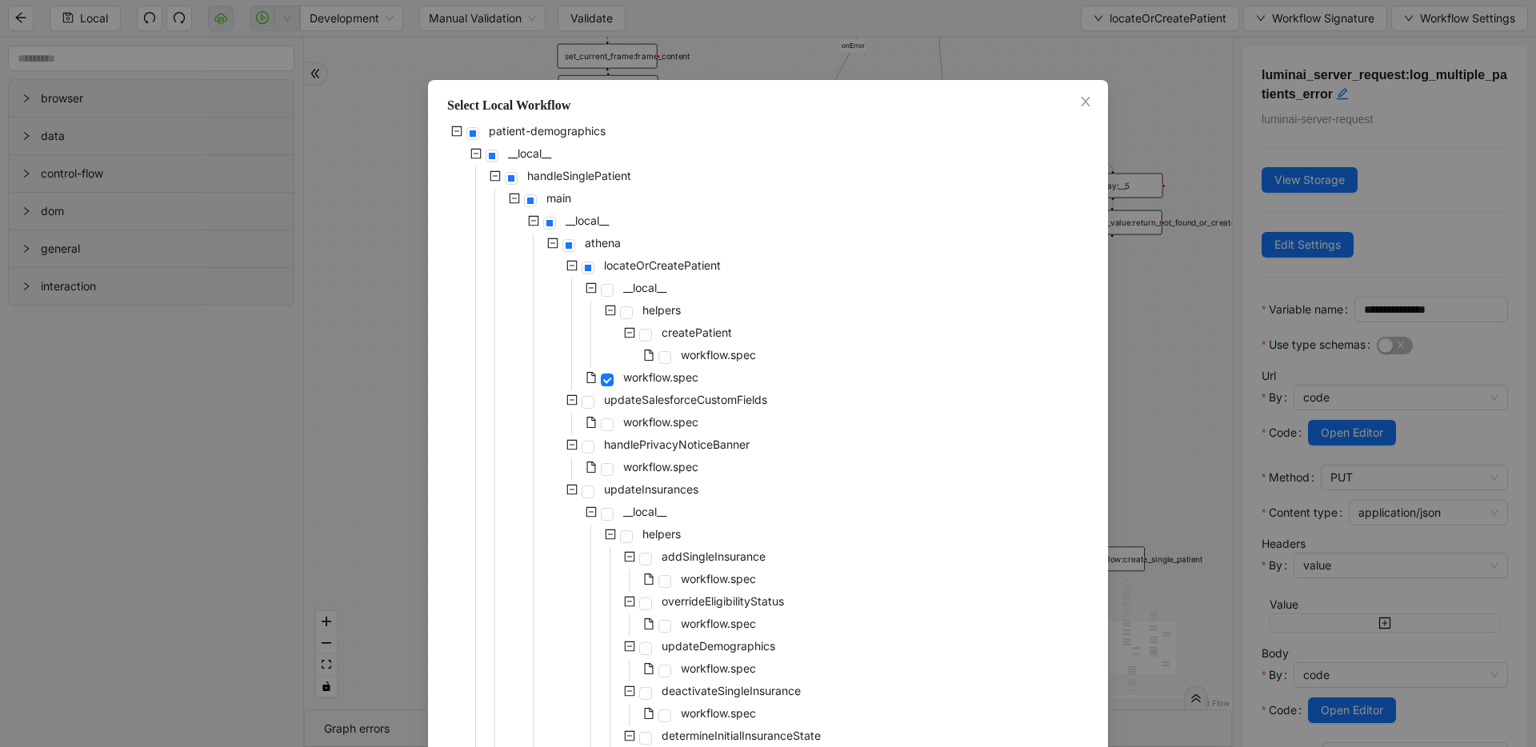 The height and width of the screenshot is (747, 1536). I want to click on button: Close, so click(1086, 102).